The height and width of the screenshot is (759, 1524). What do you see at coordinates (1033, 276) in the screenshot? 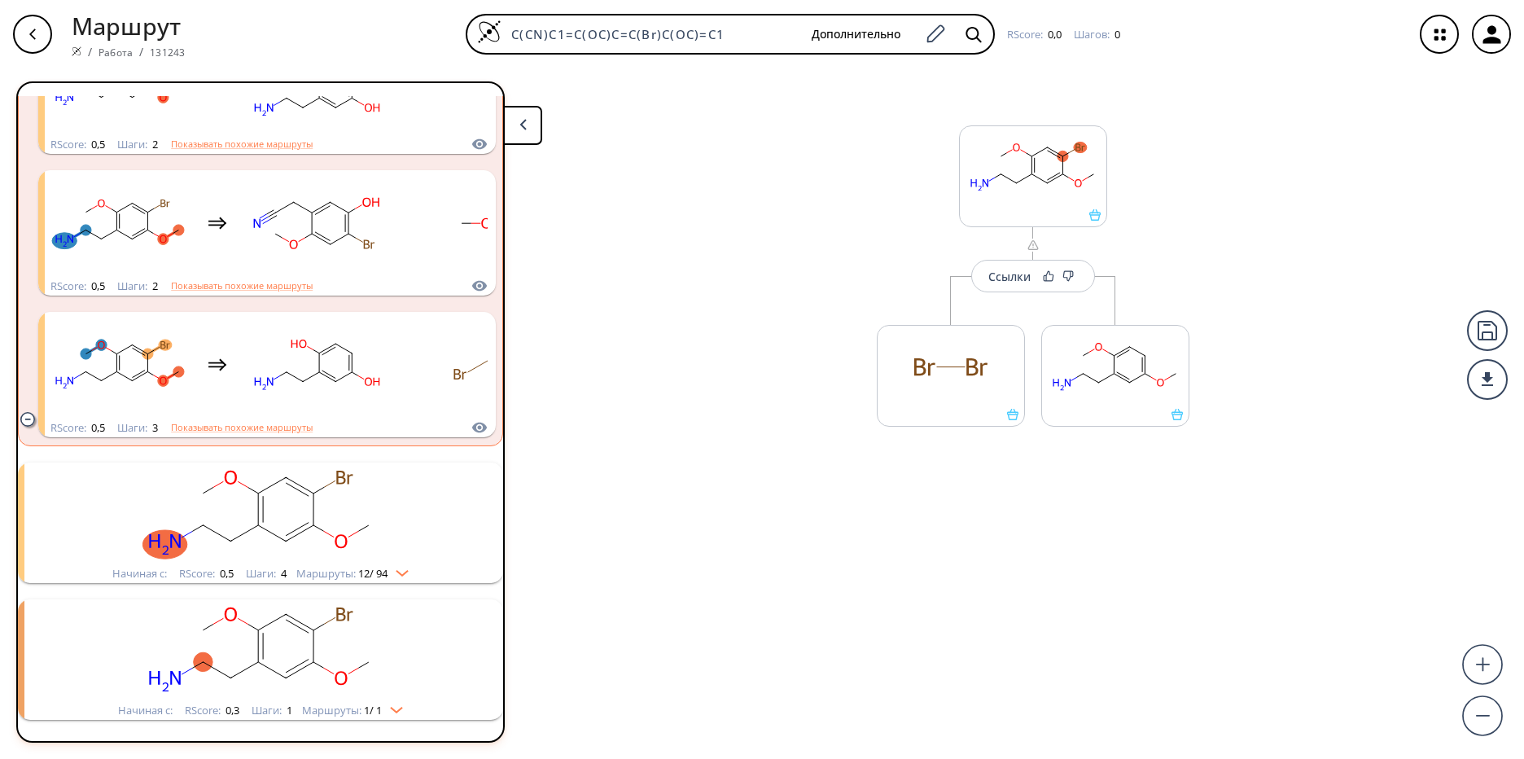
I see `button: Ссылки` at bounding box center [1033, 276].